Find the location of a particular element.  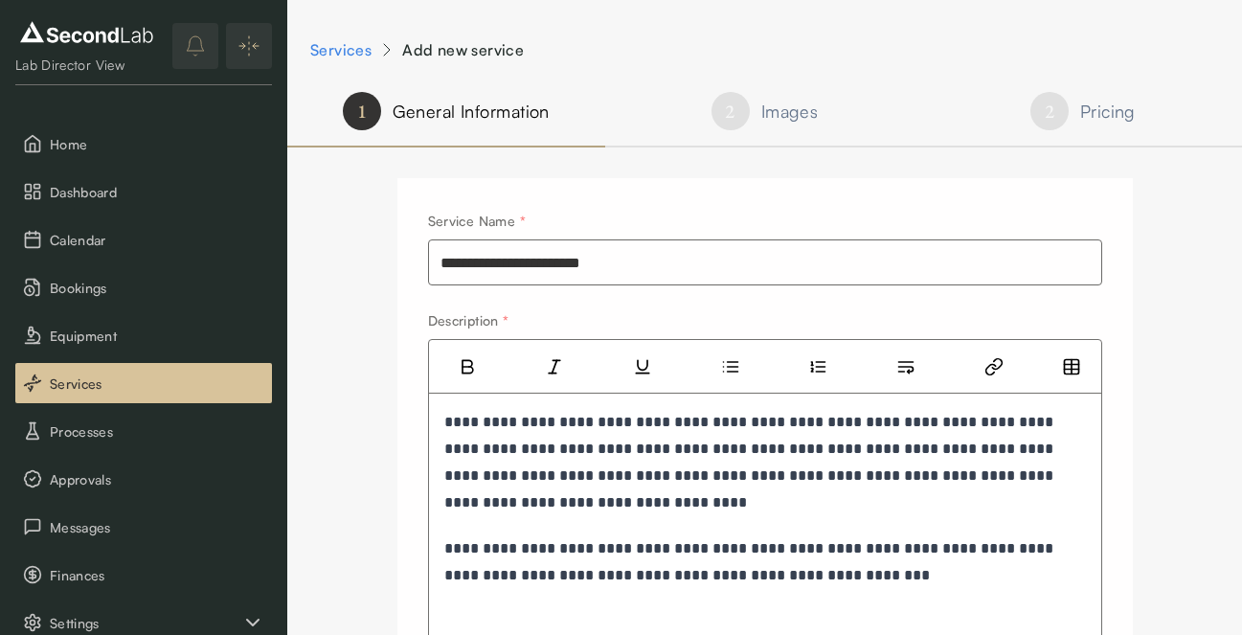

span: Finances is located at coordinates (157, 575).